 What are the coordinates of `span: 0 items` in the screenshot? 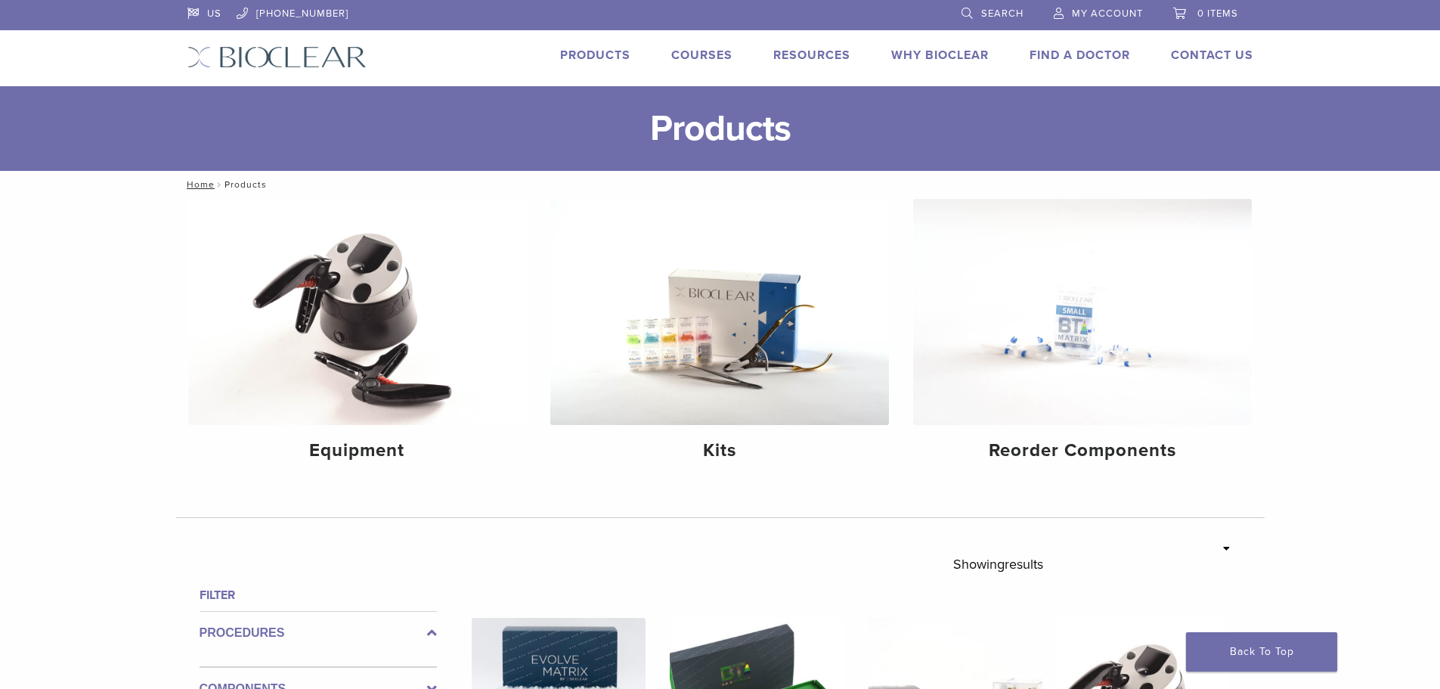 It's located at (1218, 14).